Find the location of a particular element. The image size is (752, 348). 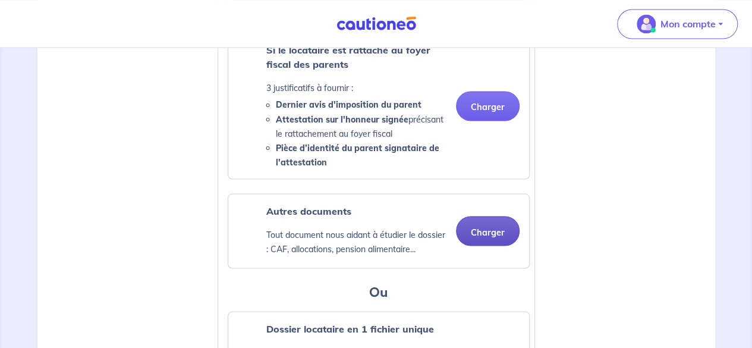

img: illu_account_valid_menu.svg is located at coordinates (646, 24).